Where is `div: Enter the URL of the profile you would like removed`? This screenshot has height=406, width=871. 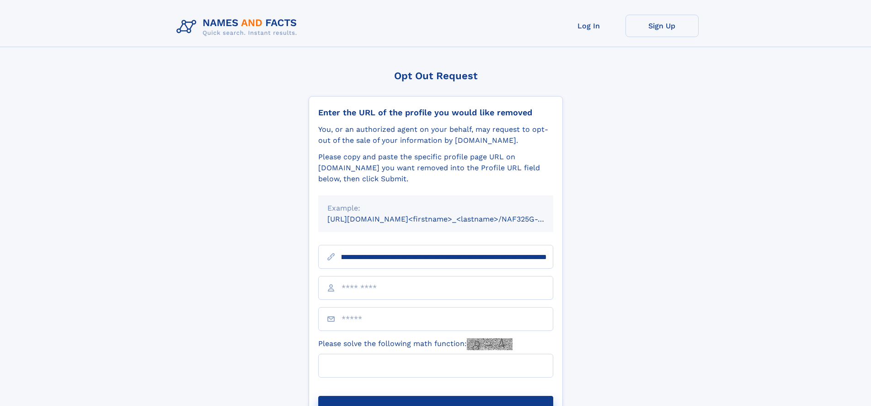
div: Enter the URL of the profile you would like removed is located at coordinates (436, 112).